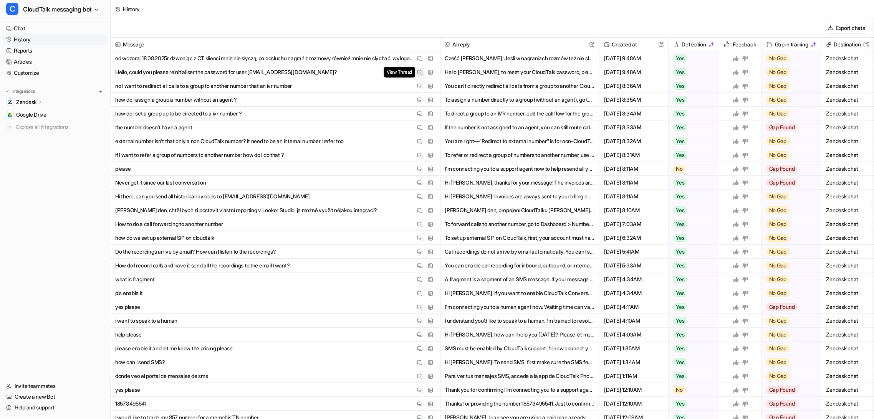 This screenshot has width=874, height=419. Describe the element at coordinates (520, 114) in the screenshot. I see `button: To direct a group to an IVR number, edit the call flow for the group’s assigned number in Call Fl...` at that location.